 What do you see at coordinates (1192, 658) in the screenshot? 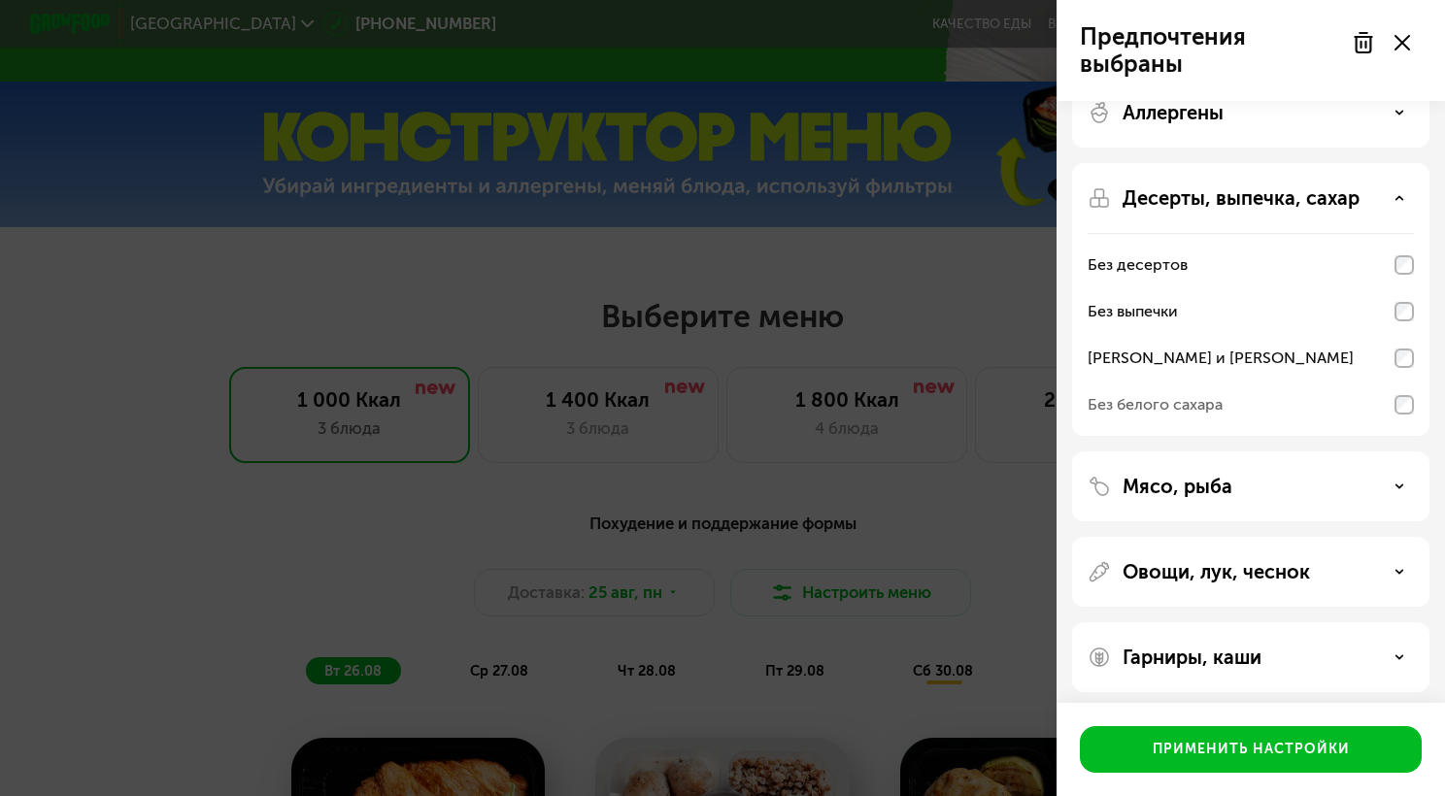
I see `p: Гарниры, каши` at bounding box center [1192, 658].